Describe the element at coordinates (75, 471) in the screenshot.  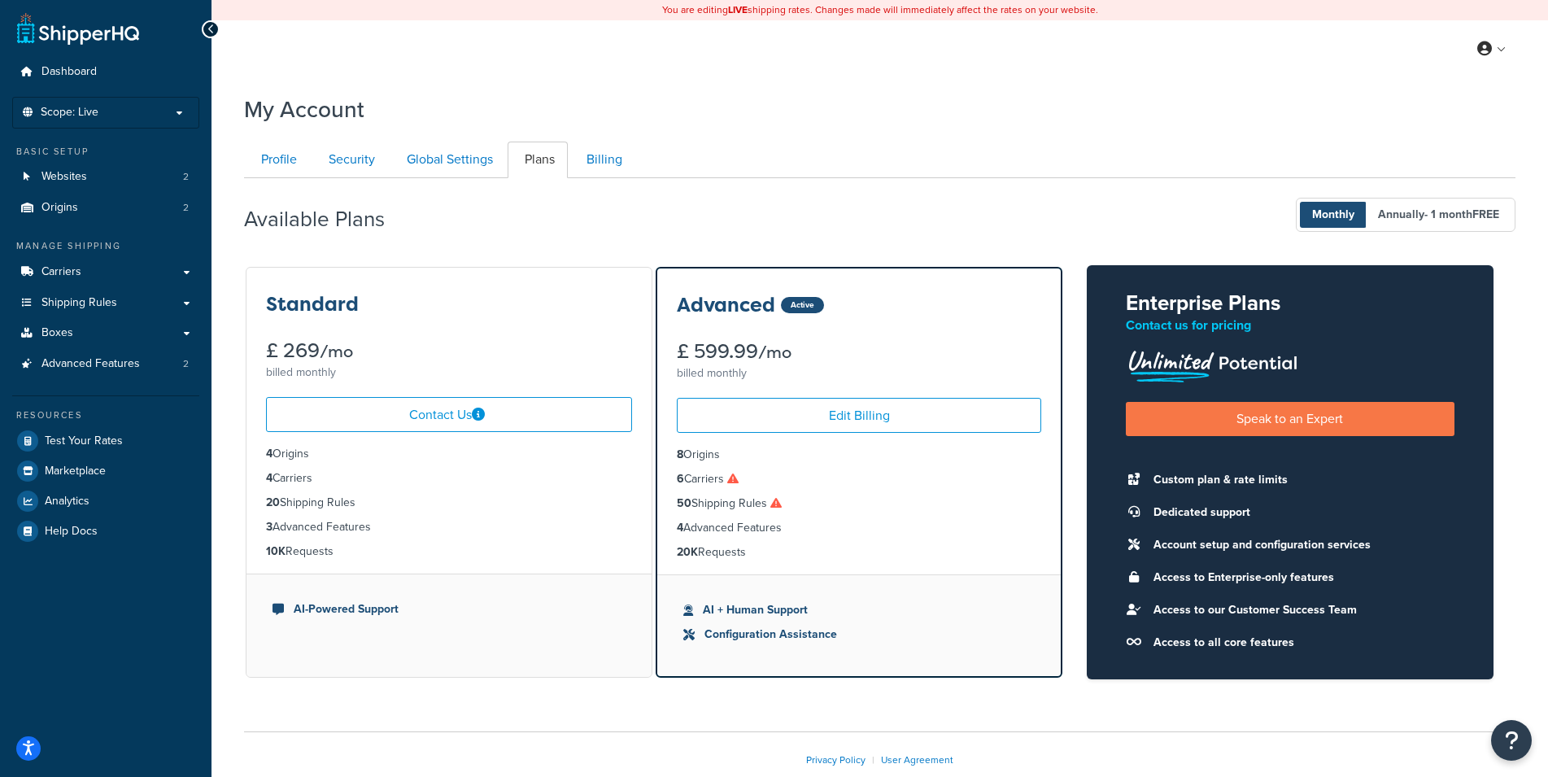
I see `span: Marketplace` at that location.